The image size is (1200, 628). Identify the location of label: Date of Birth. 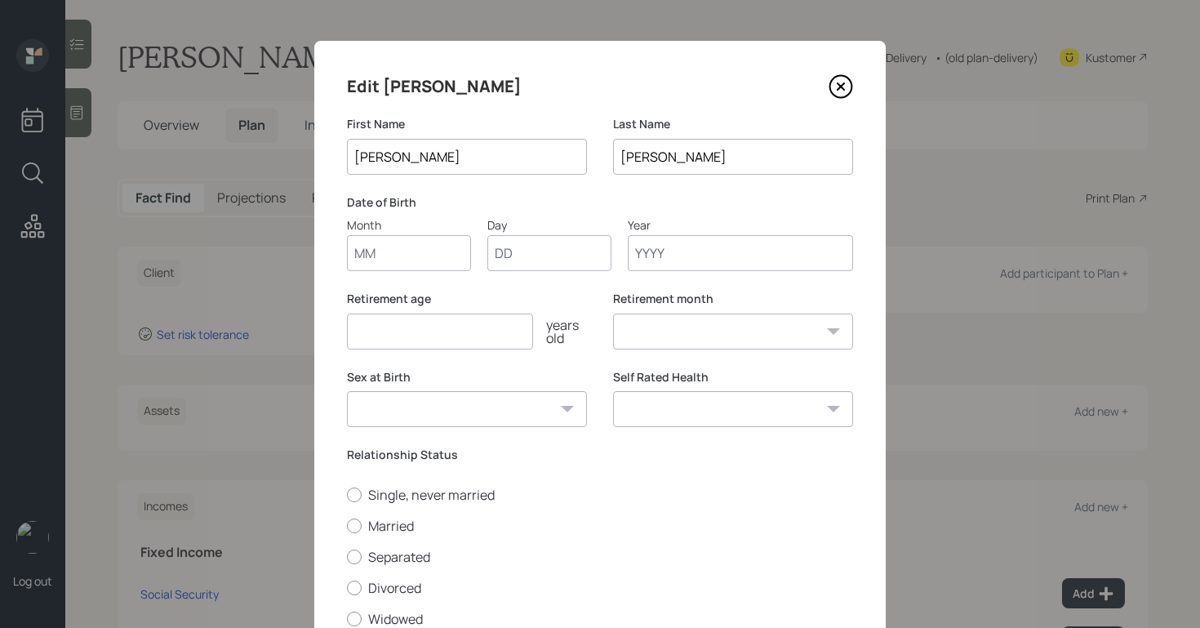
(600, 202).